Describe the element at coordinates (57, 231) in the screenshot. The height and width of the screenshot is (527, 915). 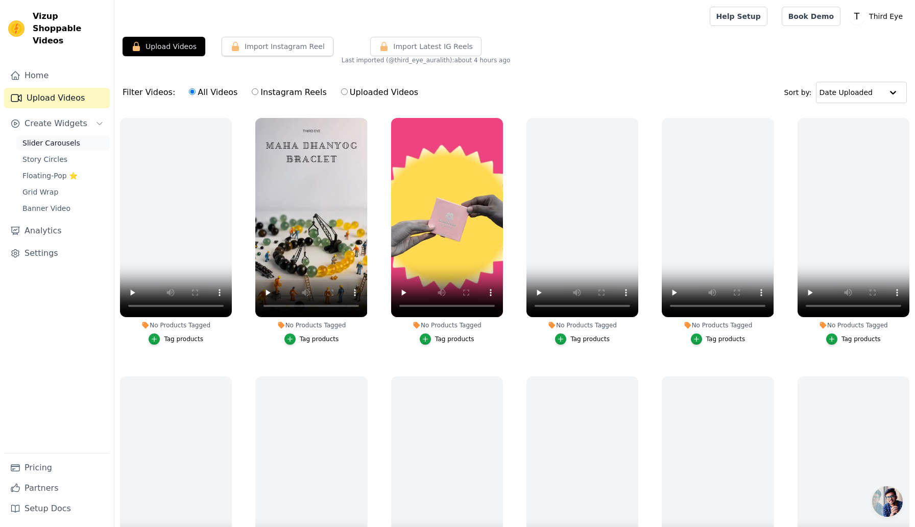
I see `a: Analytics` at that location.